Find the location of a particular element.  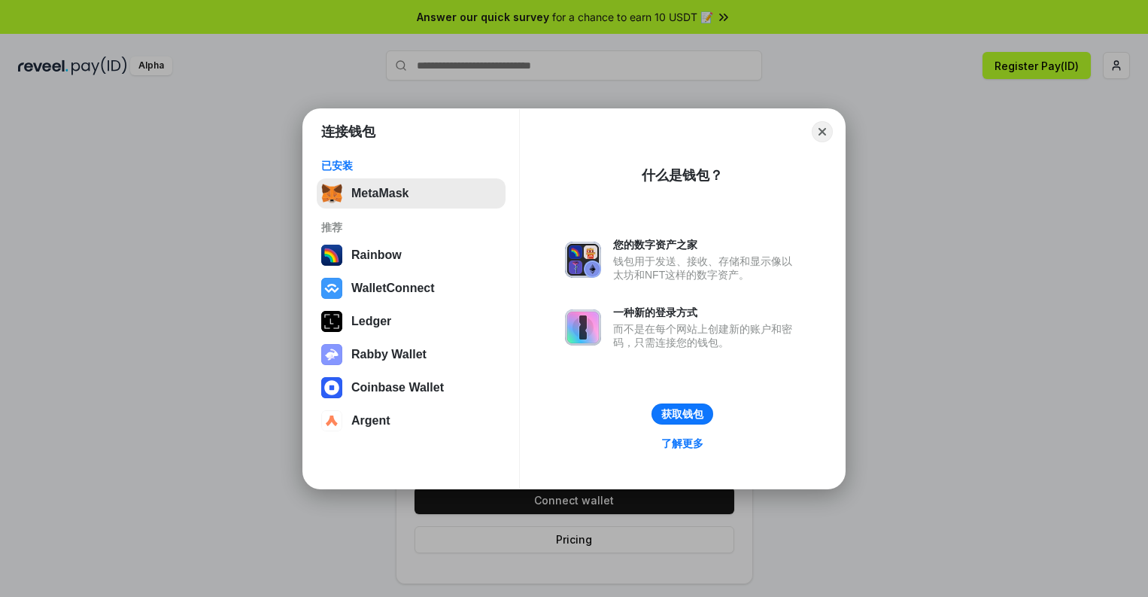

div: 钱包用于发送、接收、存储和显示像以太坊和NFT这样的数字资产。 is located at coordinates (707, 268).